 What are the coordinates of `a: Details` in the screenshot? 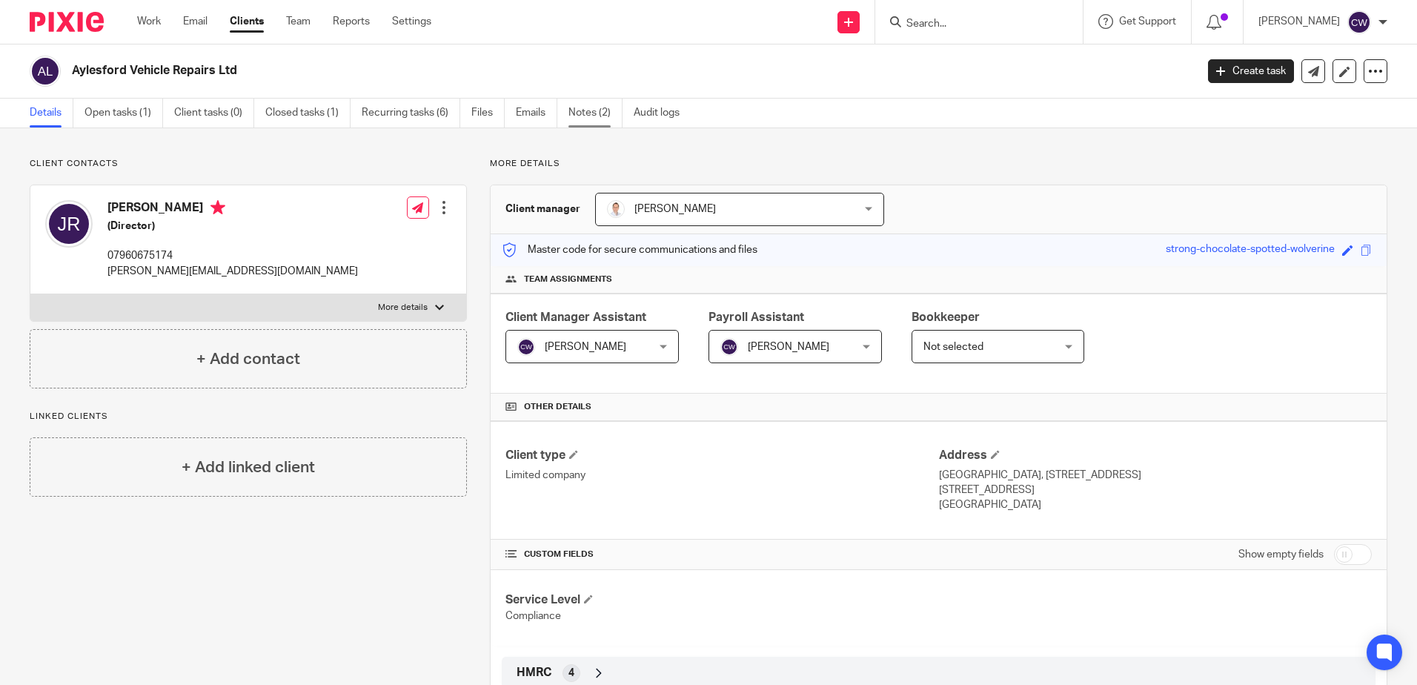 It's located at (51, 113).